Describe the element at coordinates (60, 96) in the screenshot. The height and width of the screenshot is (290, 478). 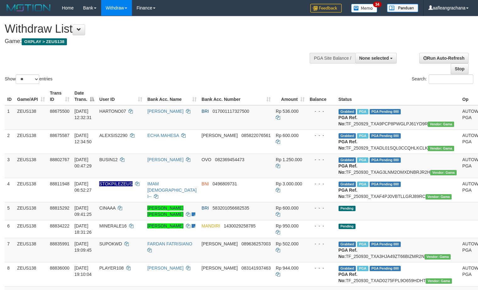
I see `th: Trans ID: activate to sort column ascending` at that location.